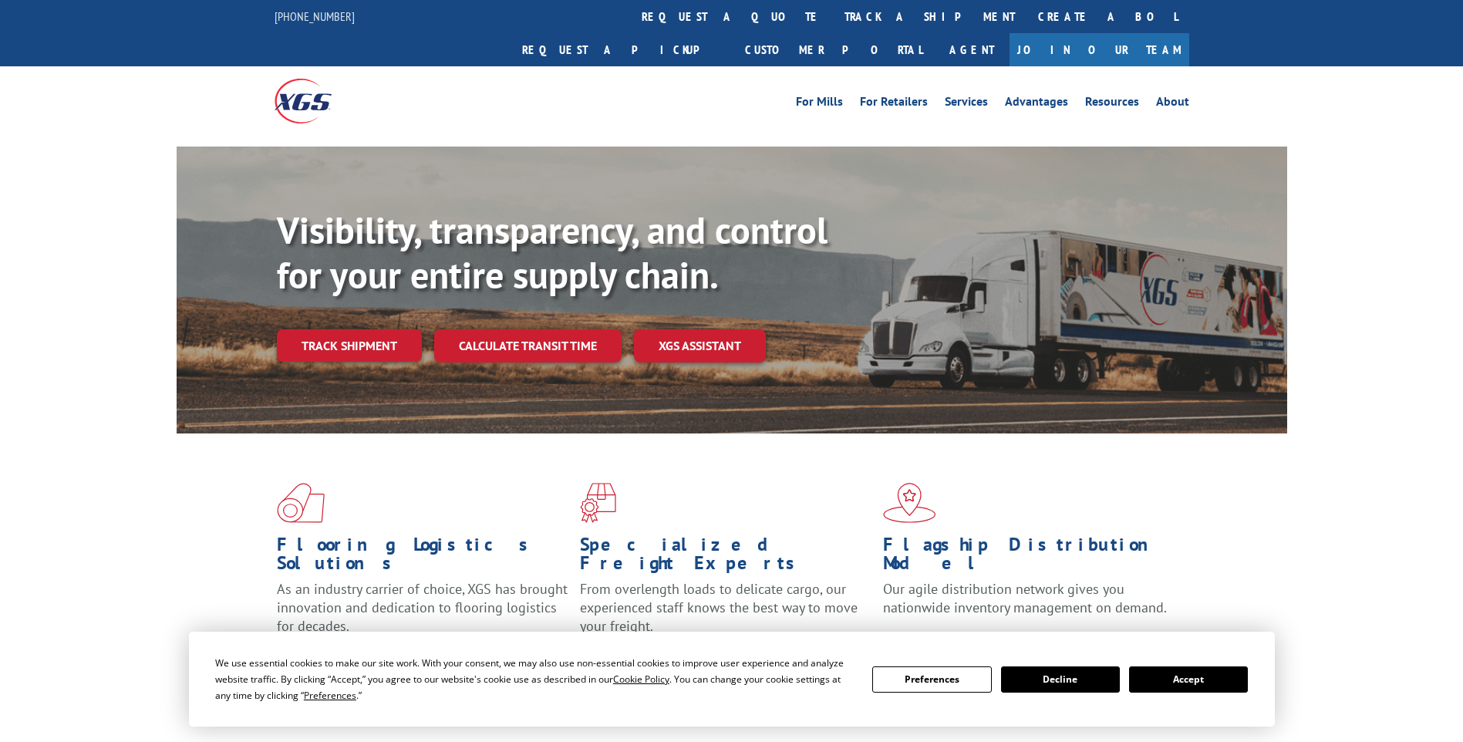 The image size is (1463, 742). I want to click on a: Customer Portal, so click(834, 49).